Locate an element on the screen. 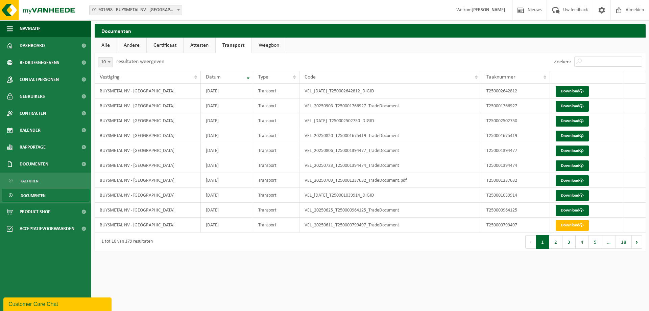  span: Datum is located at coordinates (213, 77).